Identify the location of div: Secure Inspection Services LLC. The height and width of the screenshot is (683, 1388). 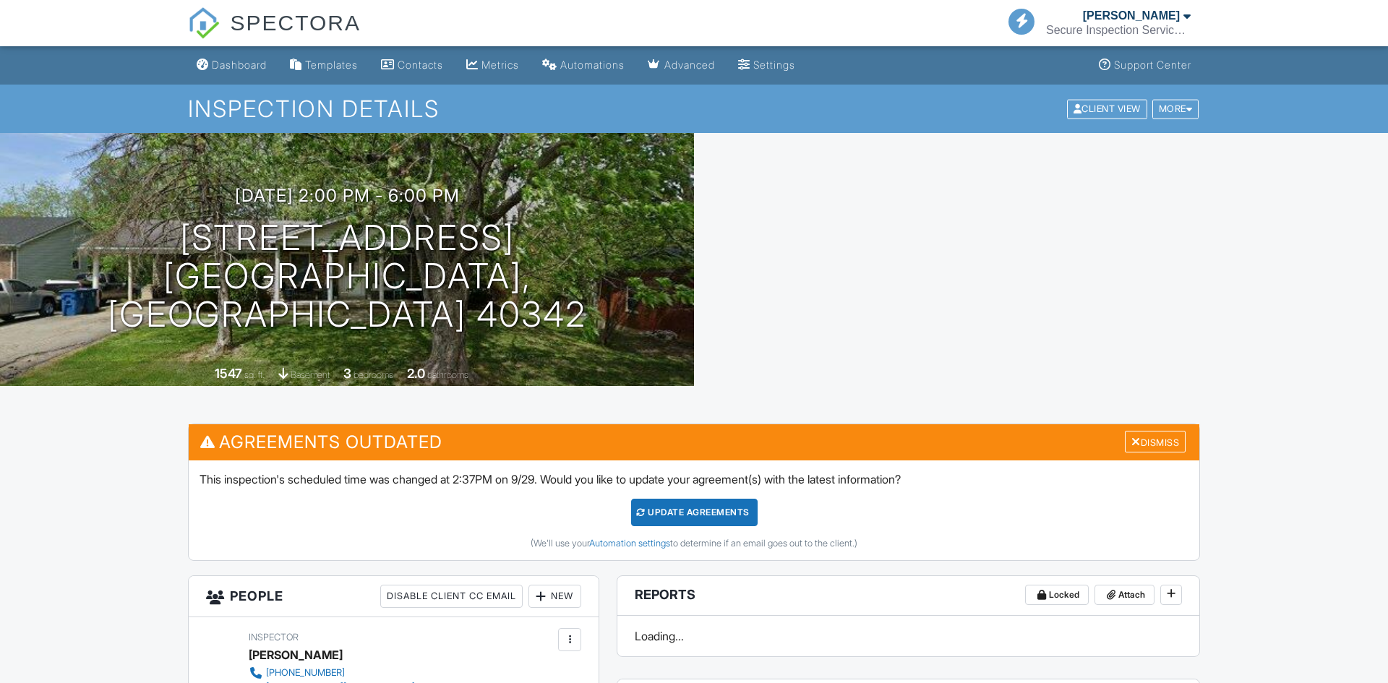
(1118, 30).